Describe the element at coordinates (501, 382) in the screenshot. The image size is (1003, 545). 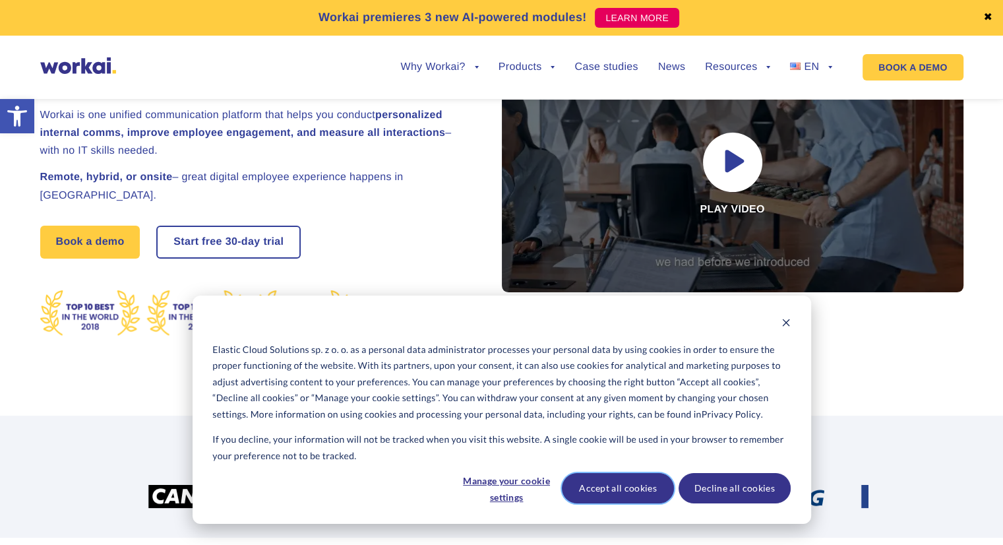
I see `p: Elastic Cloud Solutions sp. z o. o. as a personal data administrator processes your personal data...` at that location.